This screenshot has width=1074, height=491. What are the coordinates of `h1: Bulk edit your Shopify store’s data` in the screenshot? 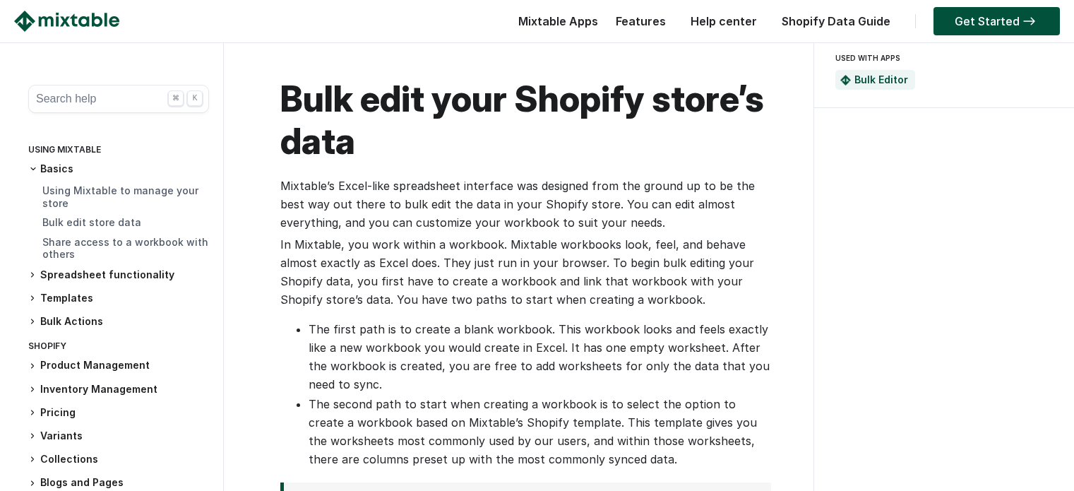 It's located at (525, 120).